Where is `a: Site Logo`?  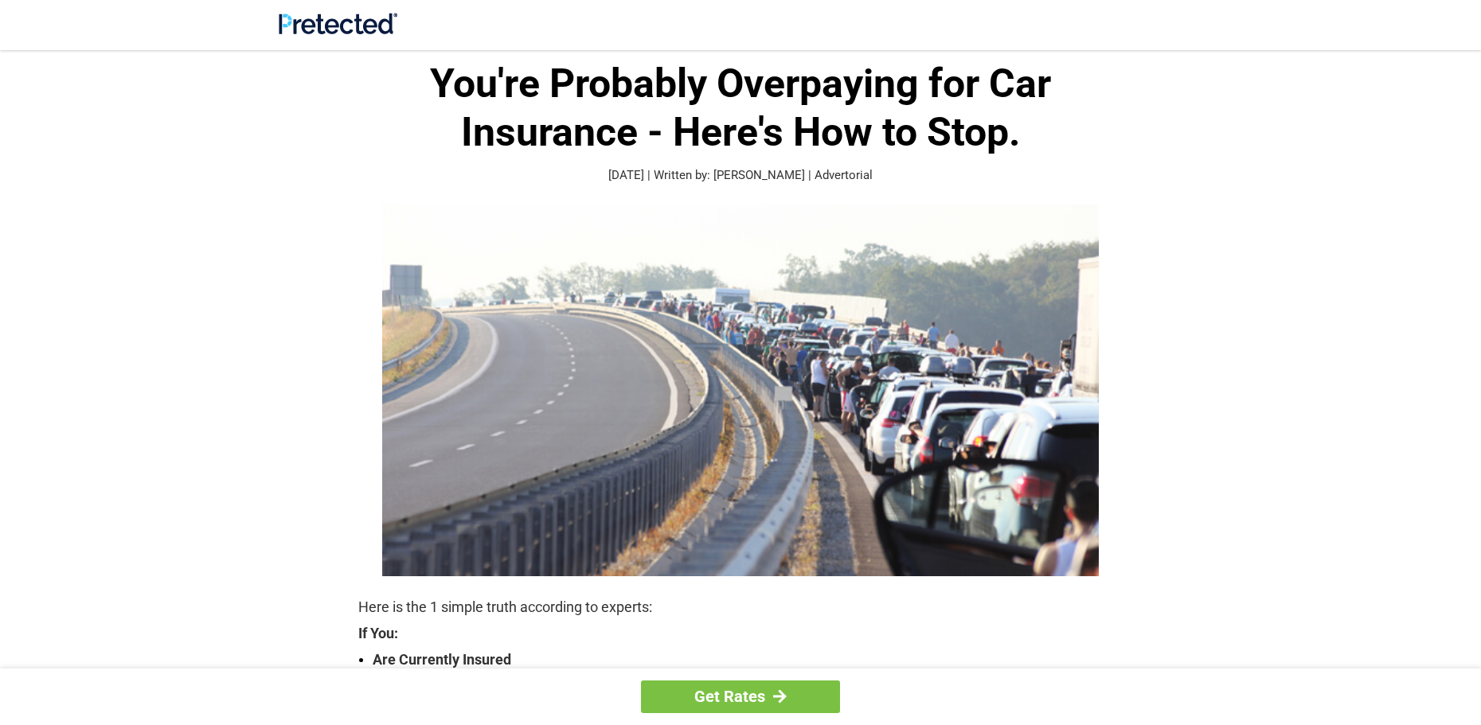
a: Site Logo is located at coordinates (338, 29).